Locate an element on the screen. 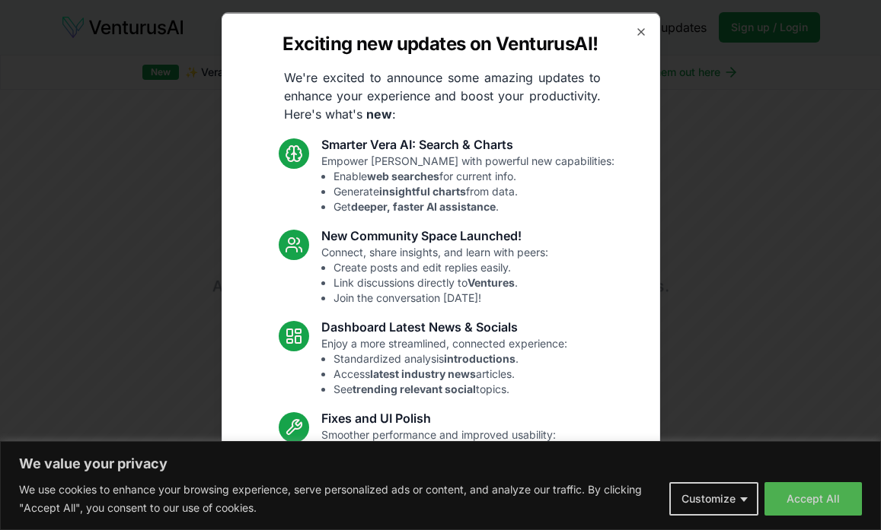 Image resolution: width=881 pixels, height=530 pixels. p: Smoother performance and improved usability: is located at coordinates (438, 457).